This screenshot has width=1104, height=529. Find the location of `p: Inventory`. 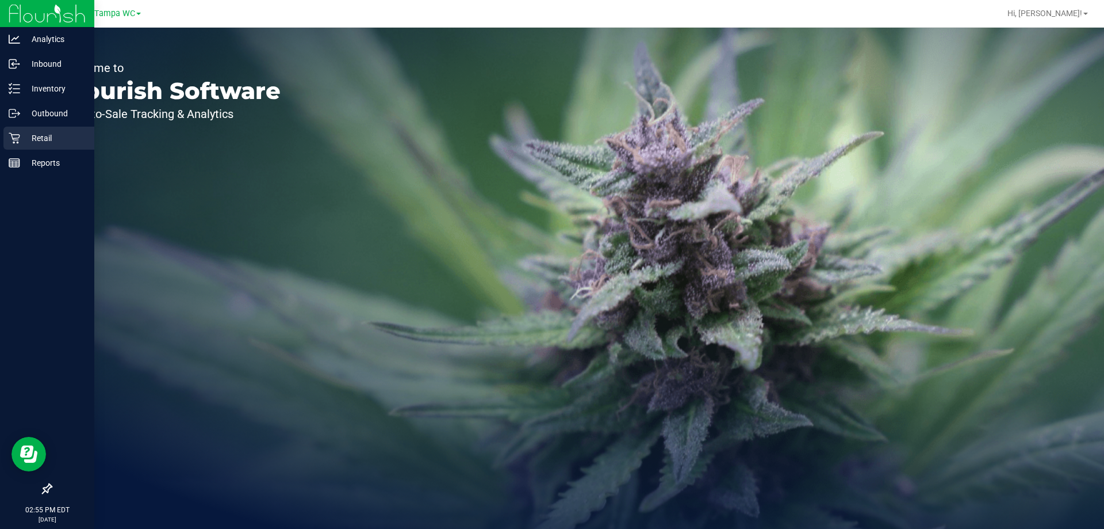

p: Inventory is located at coordinates (55, 89).